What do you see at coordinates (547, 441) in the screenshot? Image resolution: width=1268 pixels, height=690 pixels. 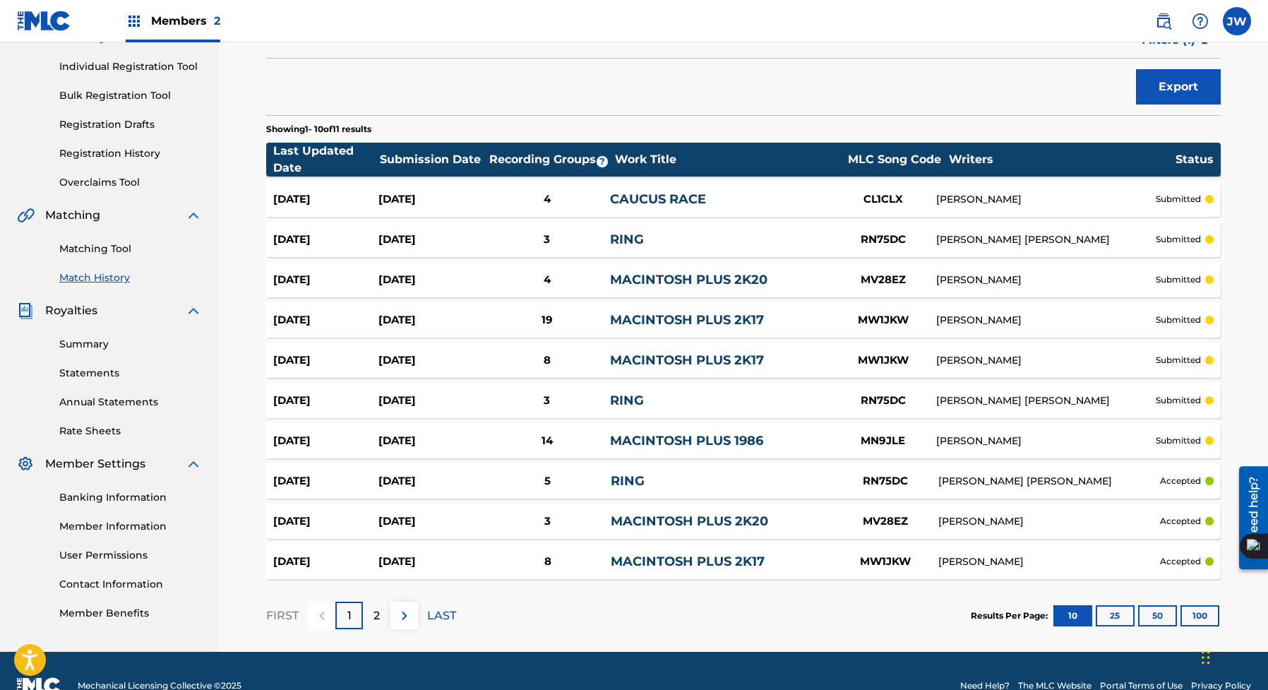 I see `div: 14` at bounding box center [547, 441].